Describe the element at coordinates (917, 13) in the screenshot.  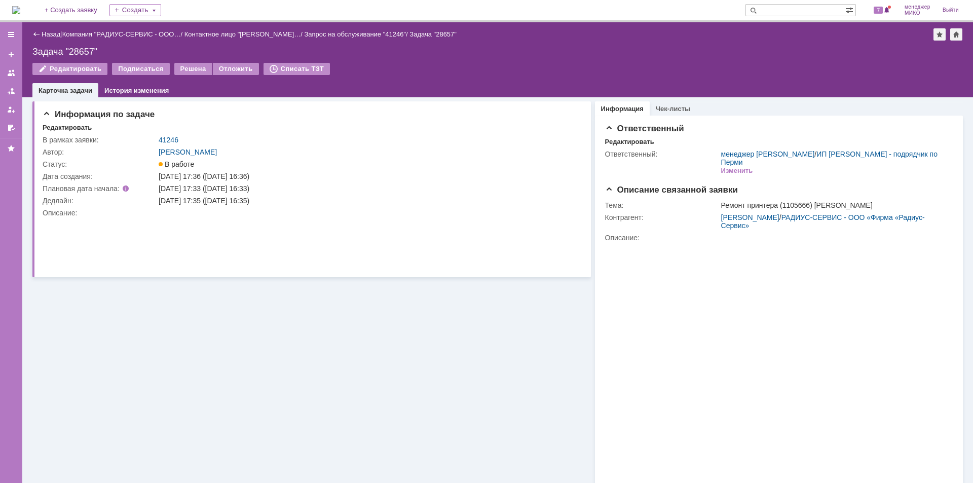
I see `span: МИКО` at that location.